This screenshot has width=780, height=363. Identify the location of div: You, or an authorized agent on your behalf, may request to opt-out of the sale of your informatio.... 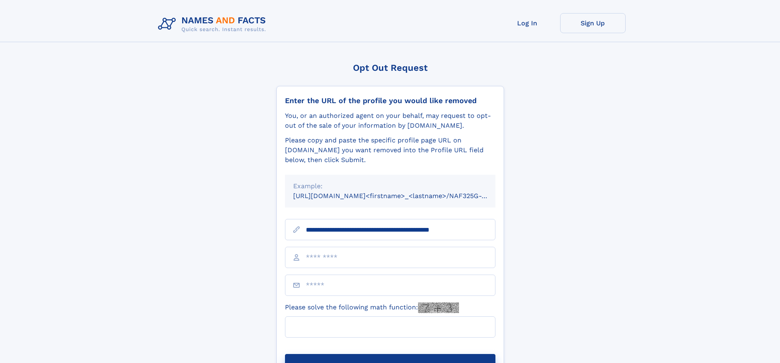
(390, 121).